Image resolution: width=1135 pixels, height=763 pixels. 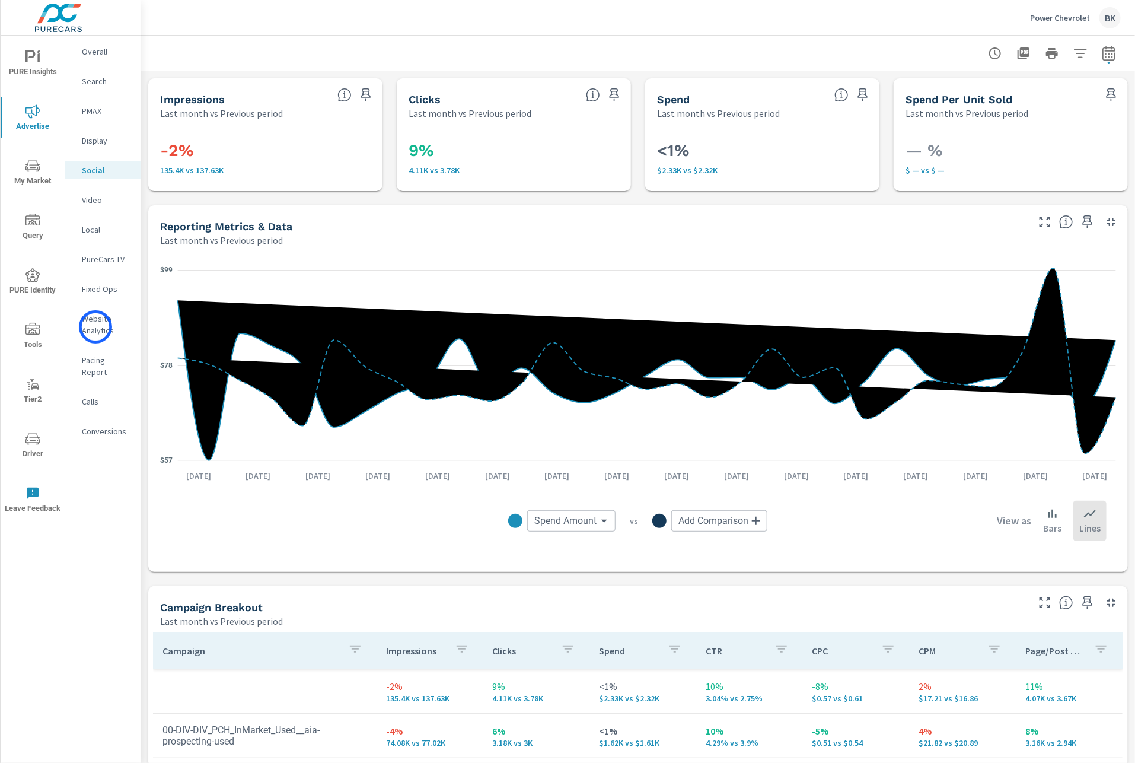 I want to click on div: Fixed Ops, so click(x=103, y=289).